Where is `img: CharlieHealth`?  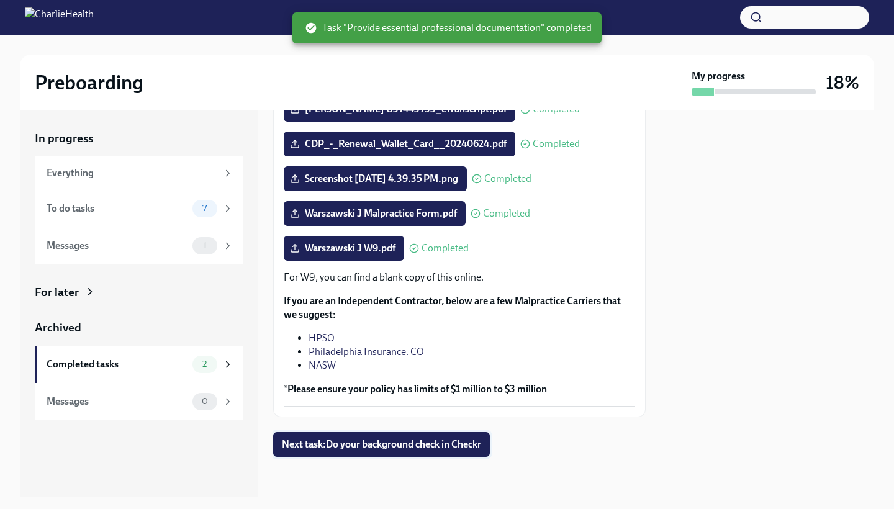
img: CharlieHealth is located at coordinates (59, 17).